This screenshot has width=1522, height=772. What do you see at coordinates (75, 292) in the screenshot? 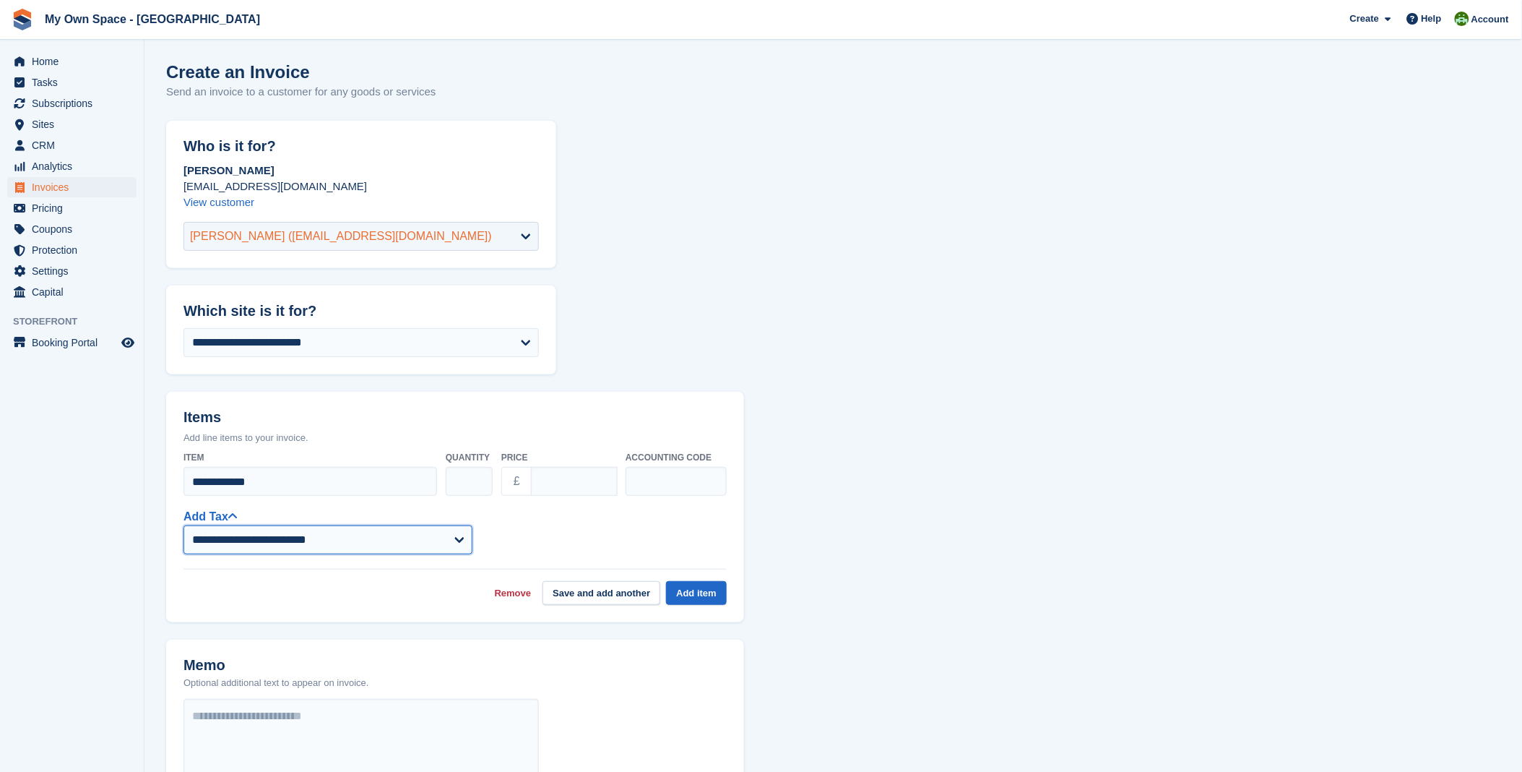
I see `span: Capital` at bounding box center [75, 292].